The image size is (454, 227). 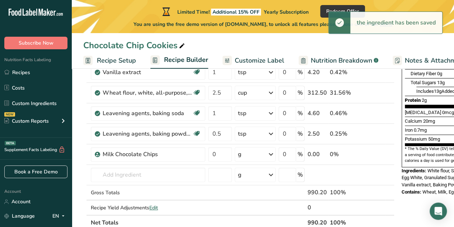 I want to click on div: NEW, so click(x=10, y=114).